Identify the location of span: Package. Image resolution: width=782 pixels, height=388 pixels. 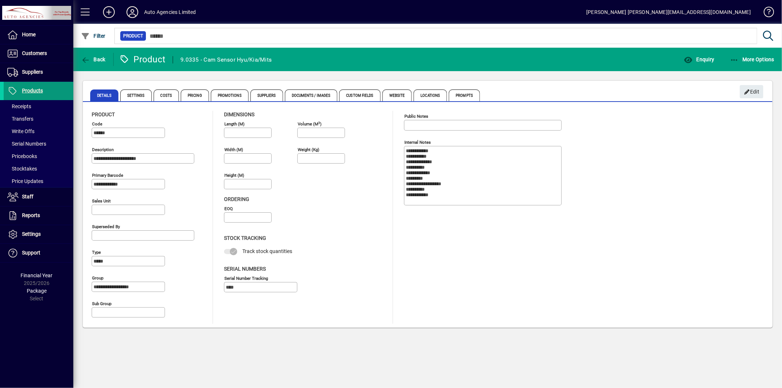
(37, 291).